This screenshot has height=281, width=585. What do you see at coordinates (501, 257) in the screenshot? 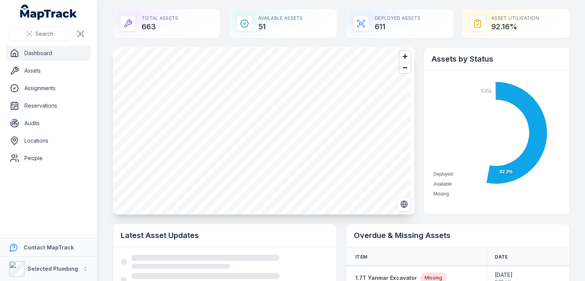
I see `span: Date` at bounding box center [501, 257].